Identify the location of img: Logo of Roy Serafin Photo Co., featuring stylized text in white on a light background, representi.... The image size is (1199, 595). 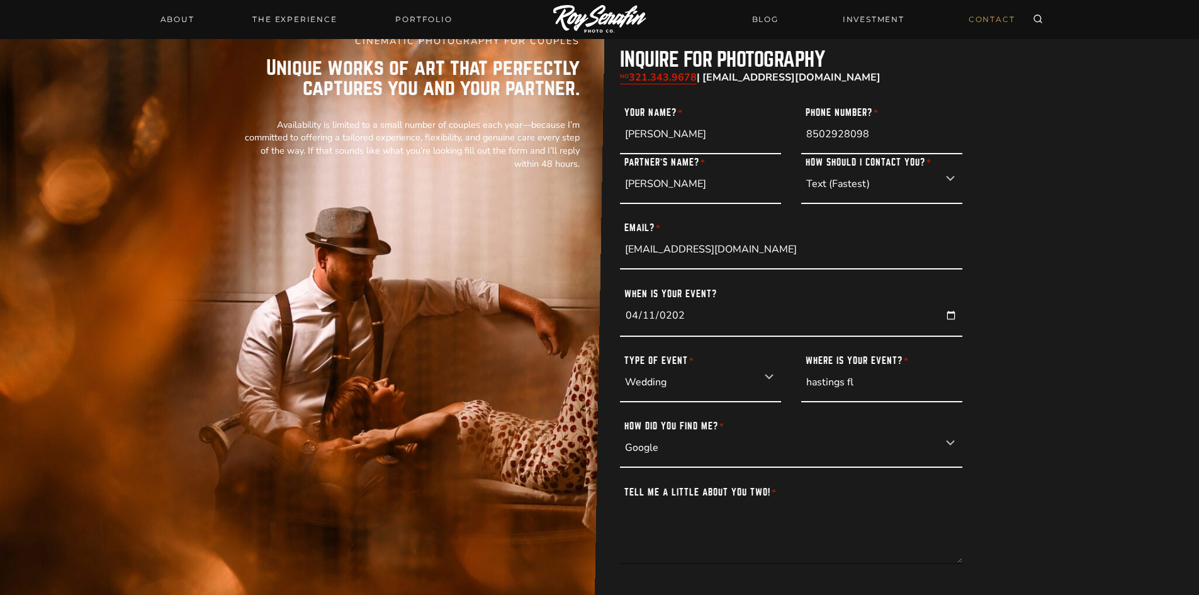
(600, 20).